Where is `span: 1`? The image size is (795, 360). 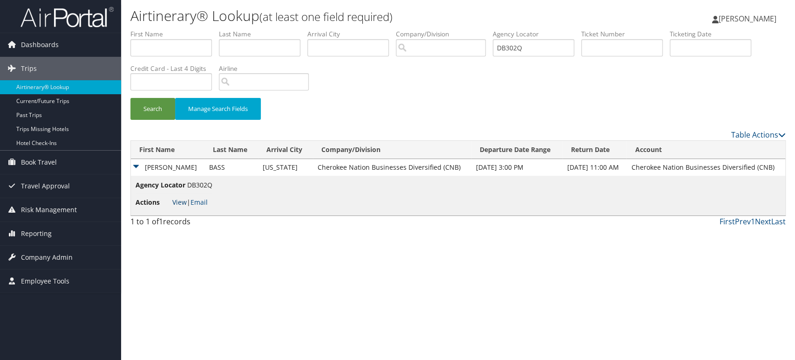
span: 1 is located at coordinates (161, 221).